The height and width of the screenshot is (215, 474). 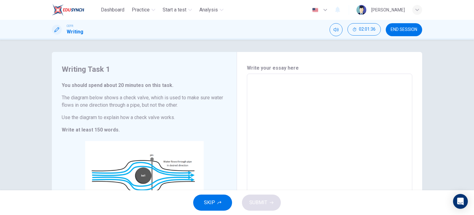 I want to click on h4: Writing Task 1, so click(x=144, y=69).